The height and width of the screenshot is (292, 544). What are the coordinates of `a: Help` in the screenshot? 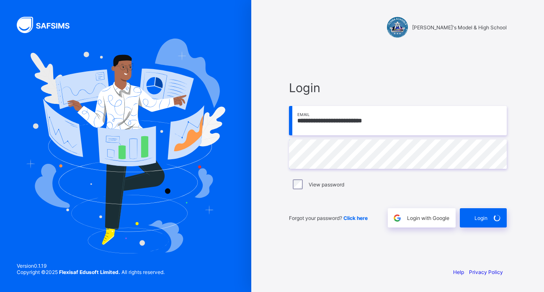 It's located at (458, 272).